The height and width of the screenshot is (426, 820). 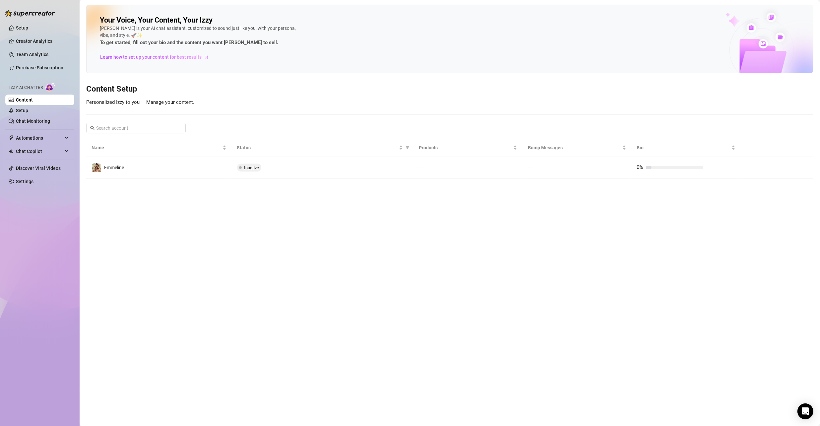 I want to click on span: filter, so click(x=408, y=148).